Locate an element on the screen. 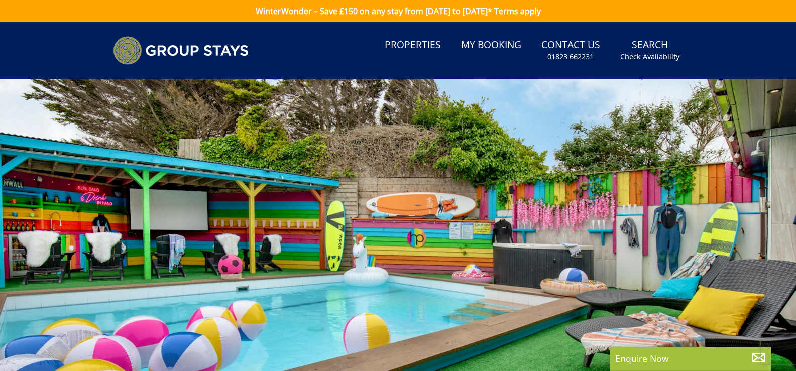  small: 01823 662231 is located at coordinates (571, 57).